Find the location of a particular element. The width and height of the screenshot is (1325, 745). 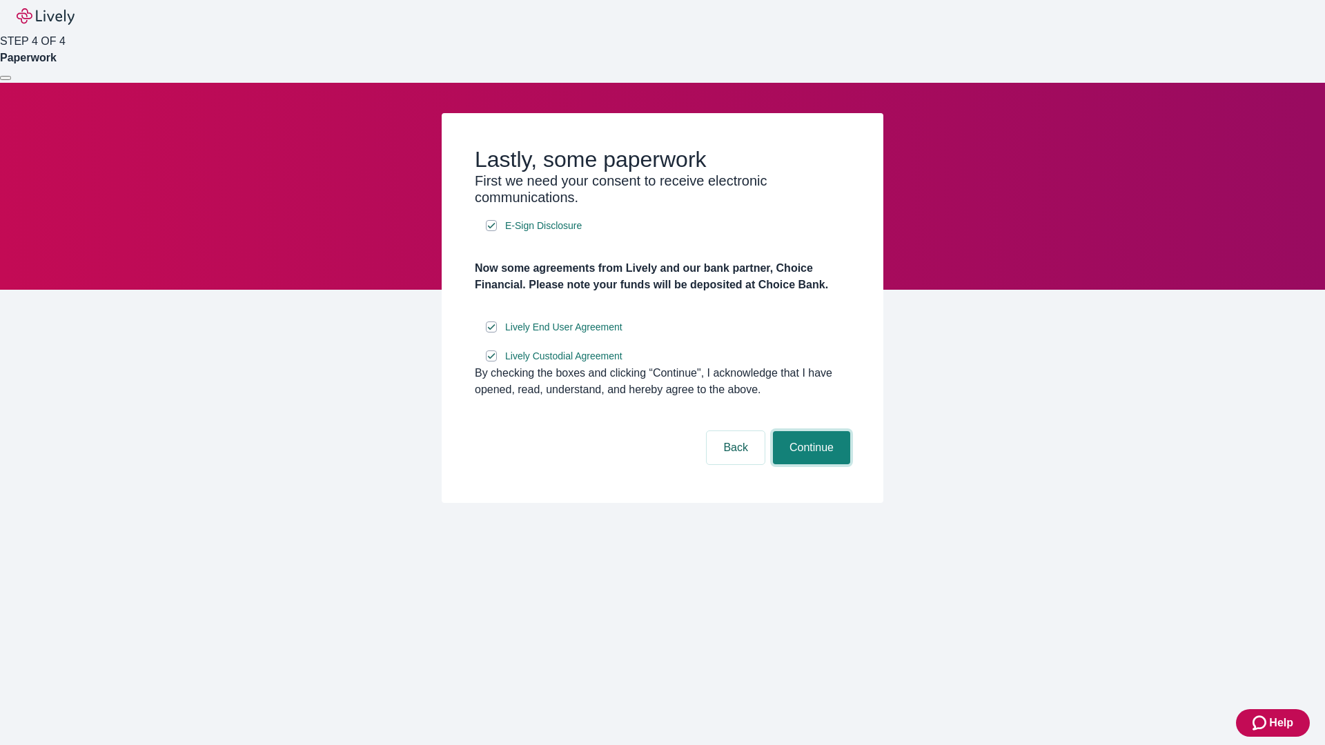

span: Lively Custodial Agreement is located at coordinates (564, 356).